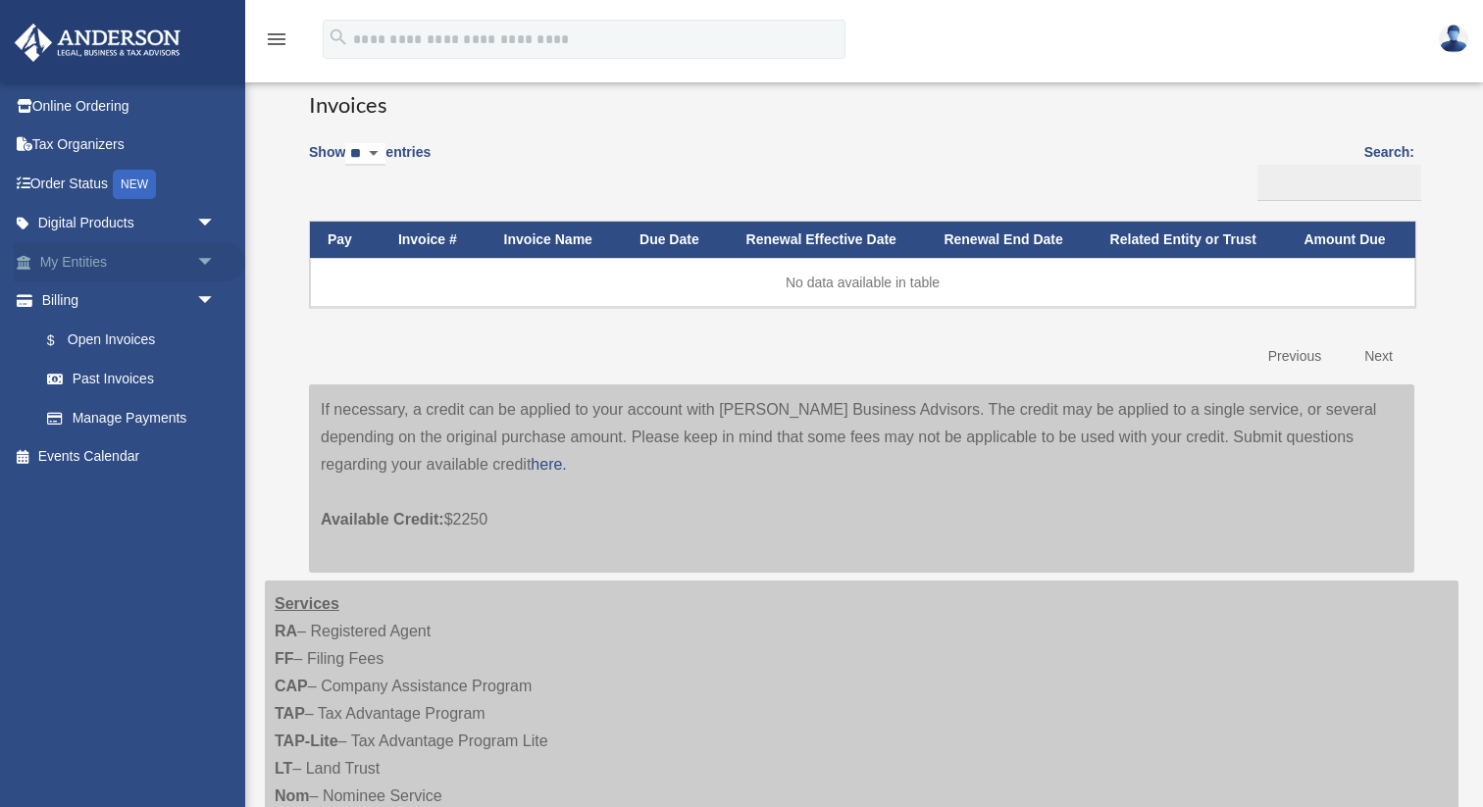 The height and width of the screenshot is (807, 1483). I want to click on th: Amount Due: activate to sort column ascending, so click(1351, 239).